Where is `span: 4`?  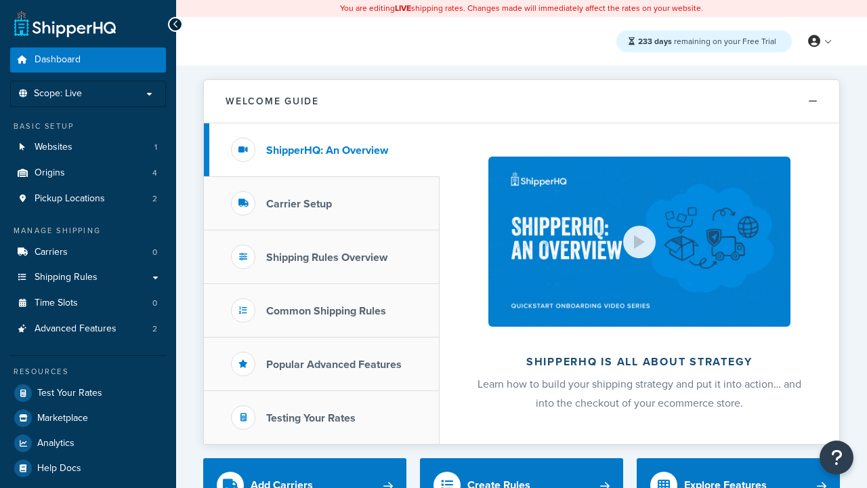 span: 4 is located at coordinates (154, 173).